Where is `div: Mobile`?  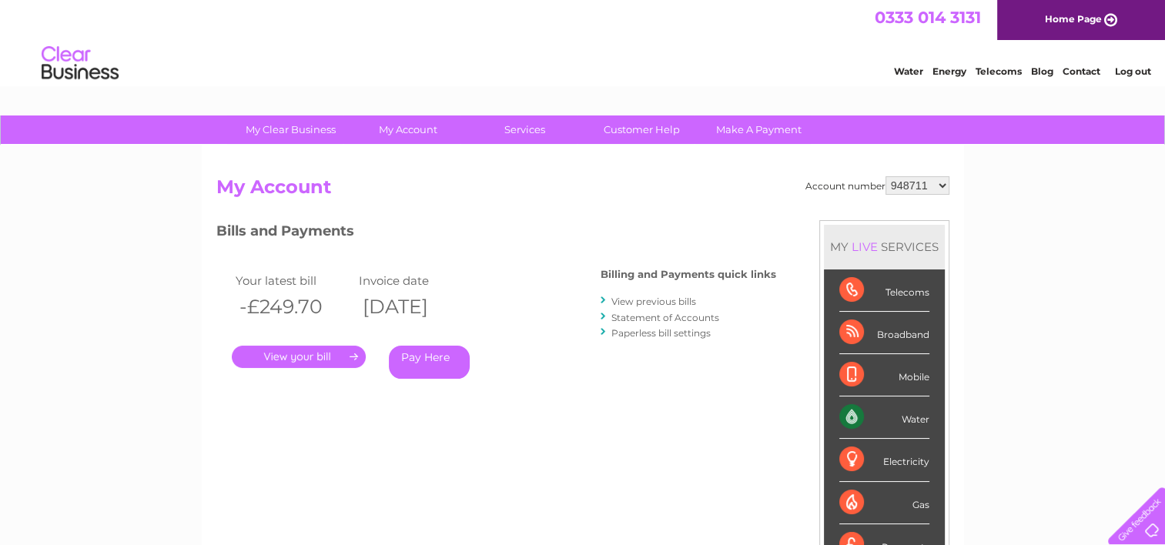 div: Mobile is located at coordinates (884, 375).